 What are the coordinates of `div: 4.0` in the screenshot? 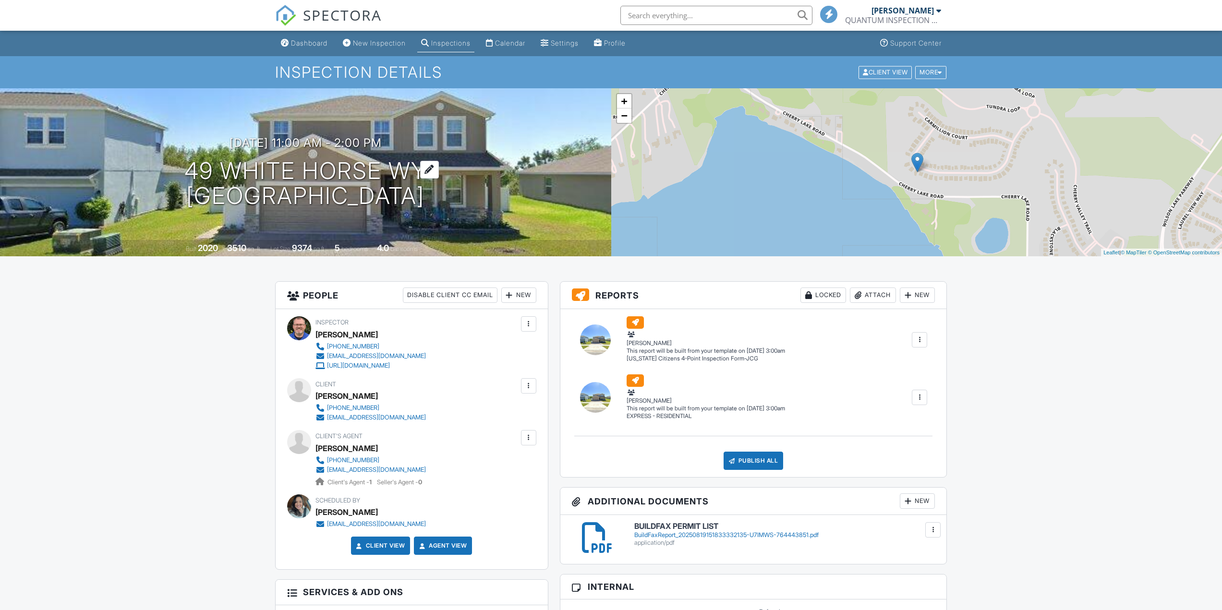 It's located at (383, 248).